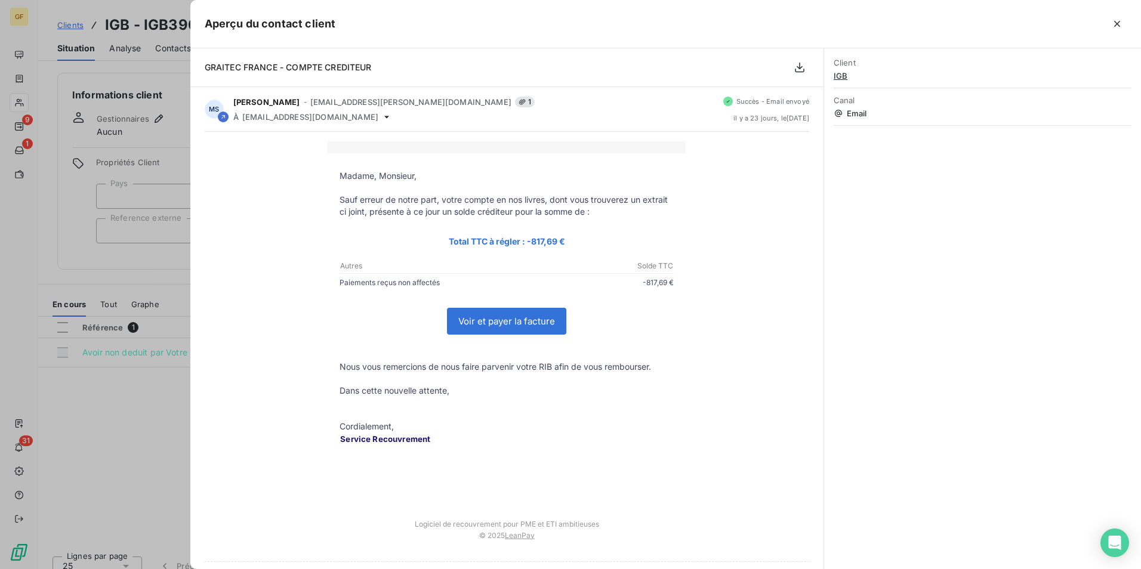  What do you see at coordinates (590, 282) in the screenshot?
I see `p: -817,69 €` at bounding box center [590, 282].